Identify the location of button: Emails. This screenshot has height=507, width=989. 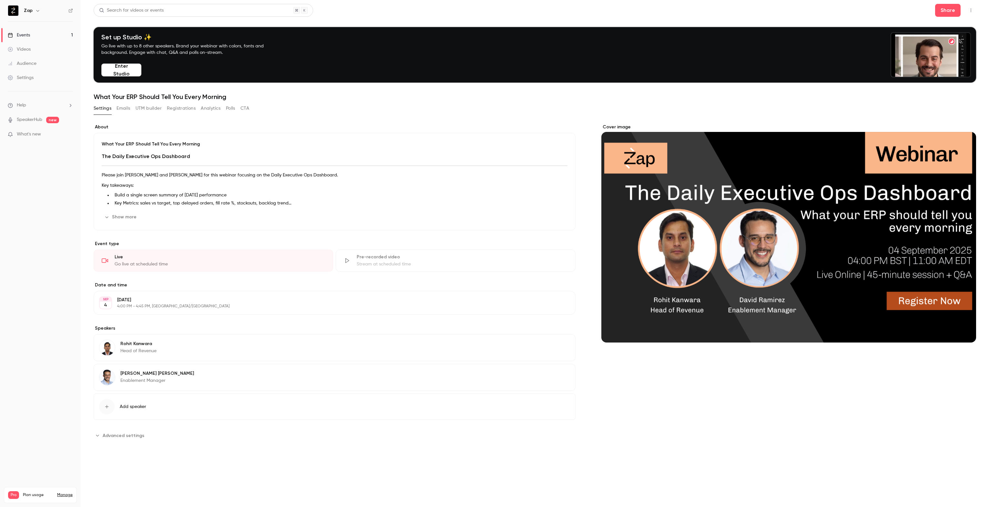
(123, 108).